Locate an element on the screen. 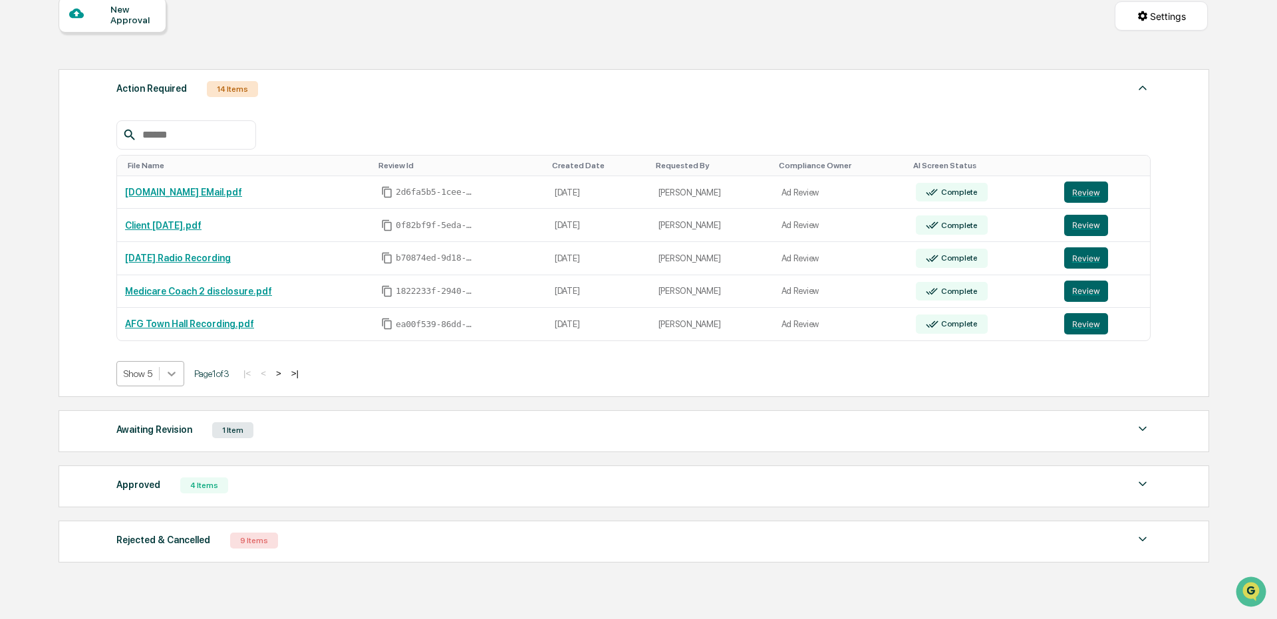  div: Approved is located at coordinates (138, 485).